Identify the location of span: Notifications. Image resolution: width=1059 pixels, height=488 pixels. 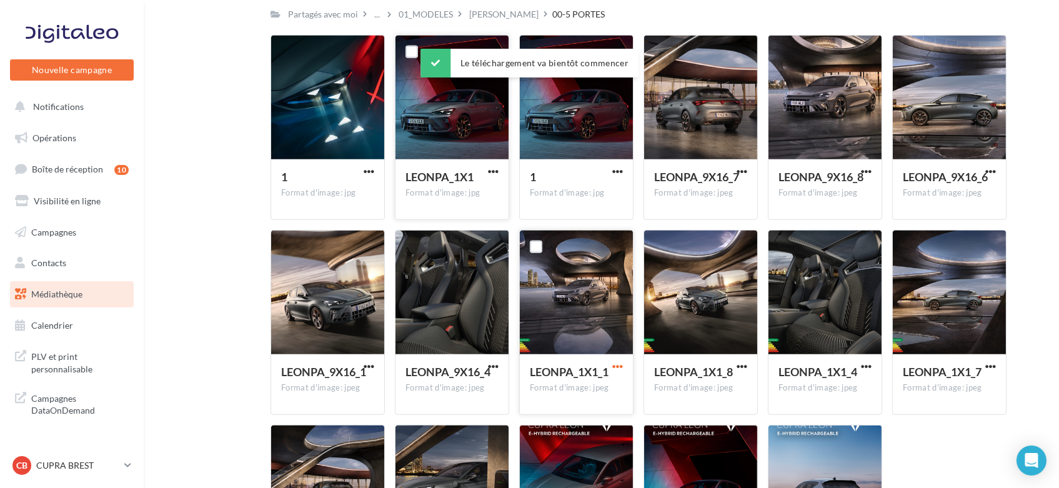
(58, 106).